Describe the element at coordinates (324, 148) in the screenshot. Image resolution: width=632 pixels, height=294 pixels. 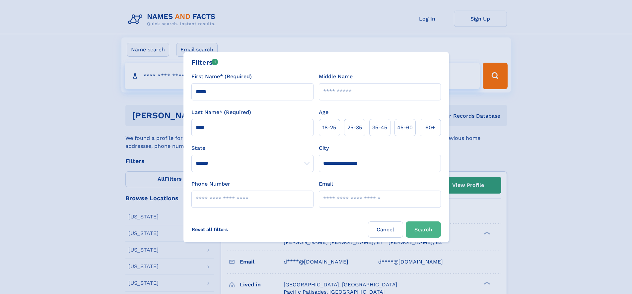
I see `label: City` at that location.